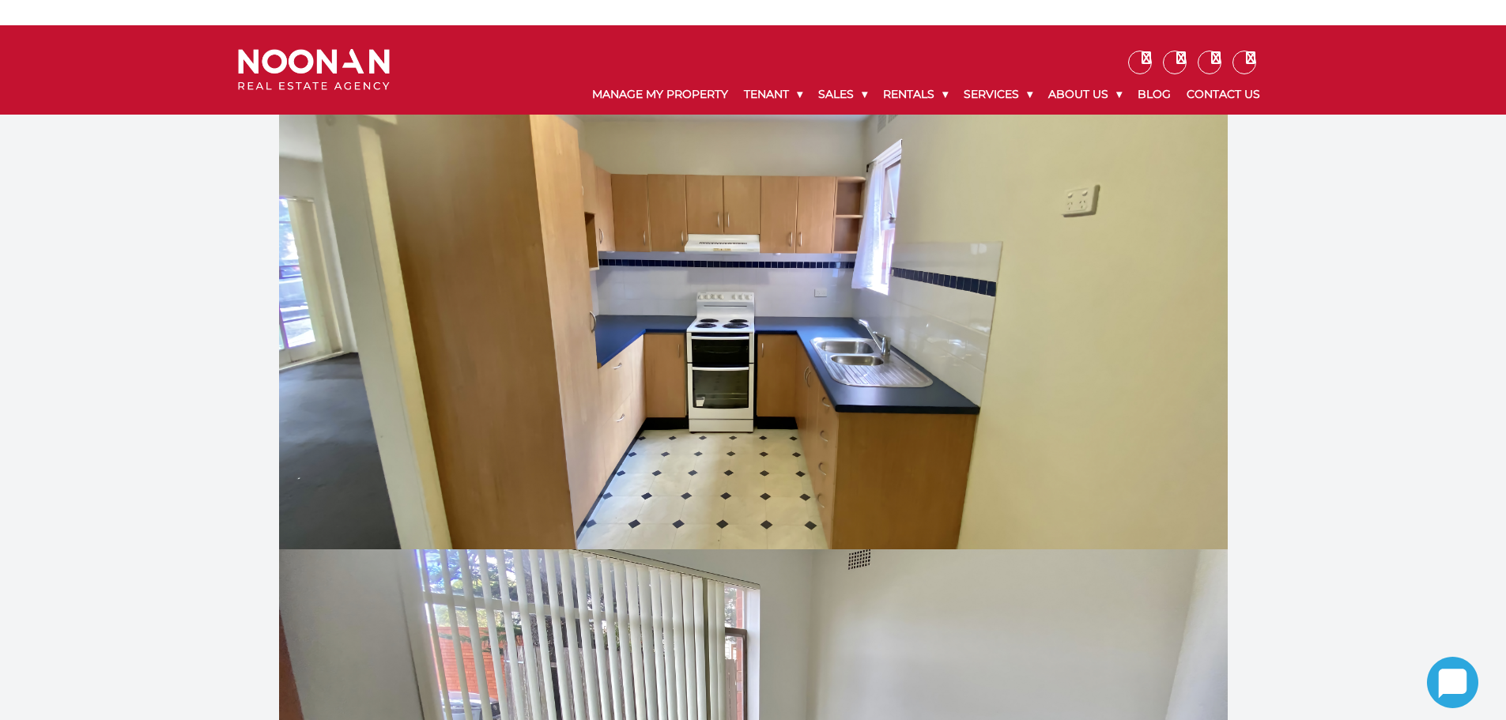 The height and width of the screenshot is (720, 1506). What do you see at coordinates (1084, 94) in the screenshot?
I see `a: About Us` at bounding box center [1084, 94].